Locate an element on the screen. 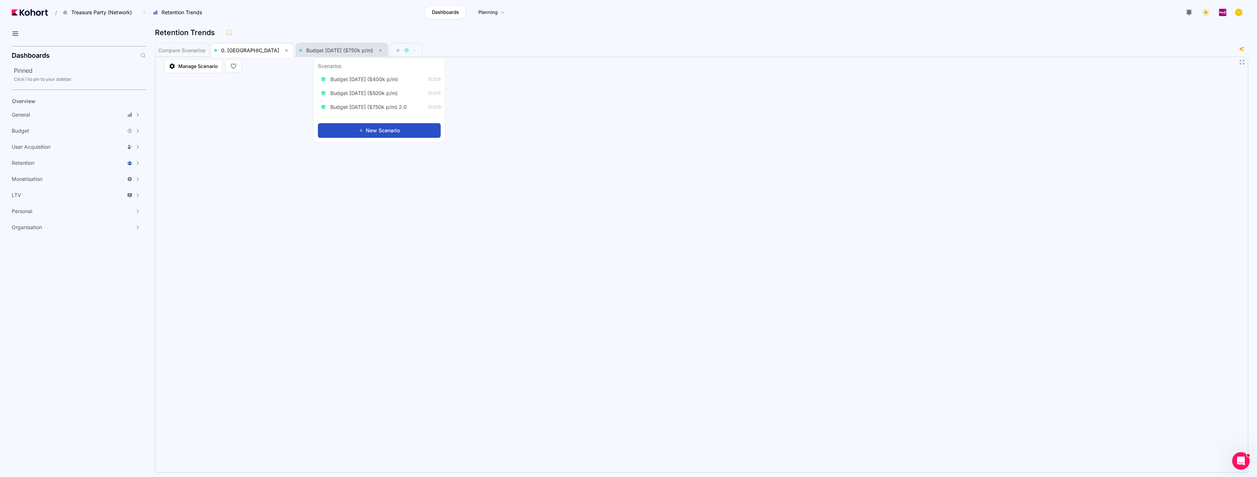 The height and width of the screenshot is (477, 1257). h2: Dashboards is located at coordinates (31, 56).